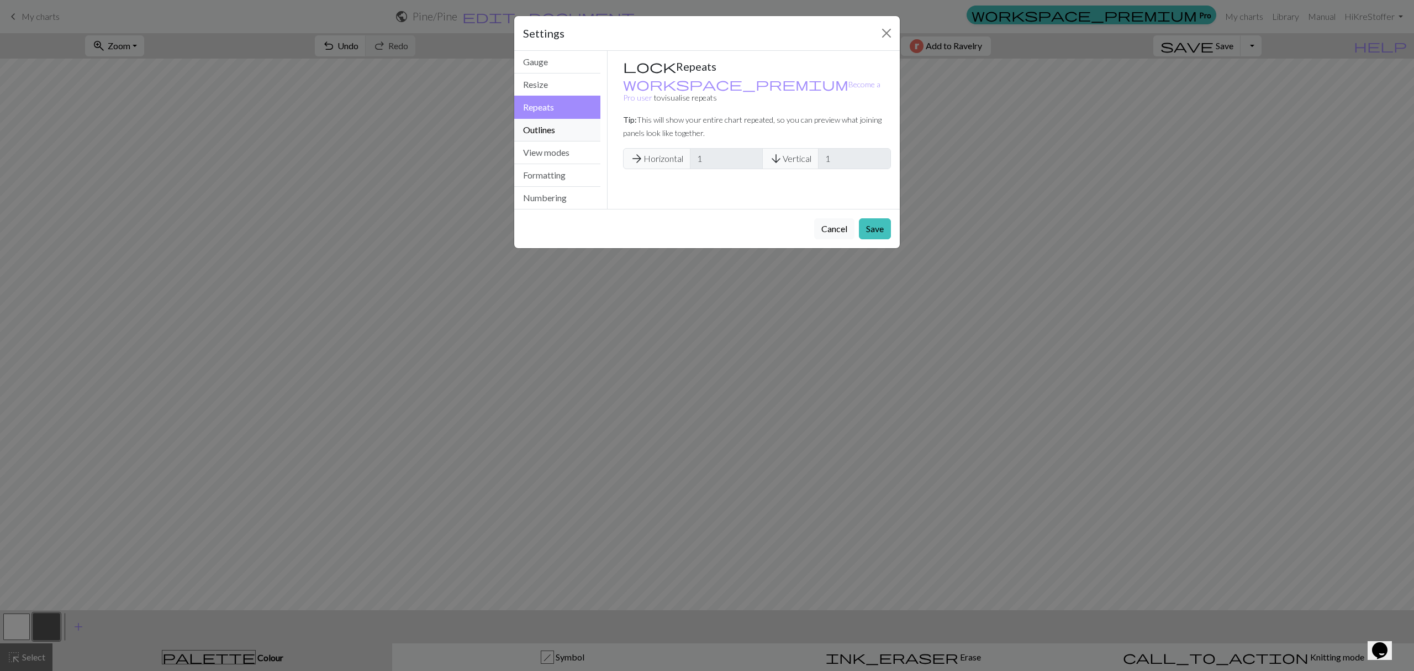 The height and width of the screenshot is (671, 1414). I want to click on span: Horizontal, so click(657, 159).